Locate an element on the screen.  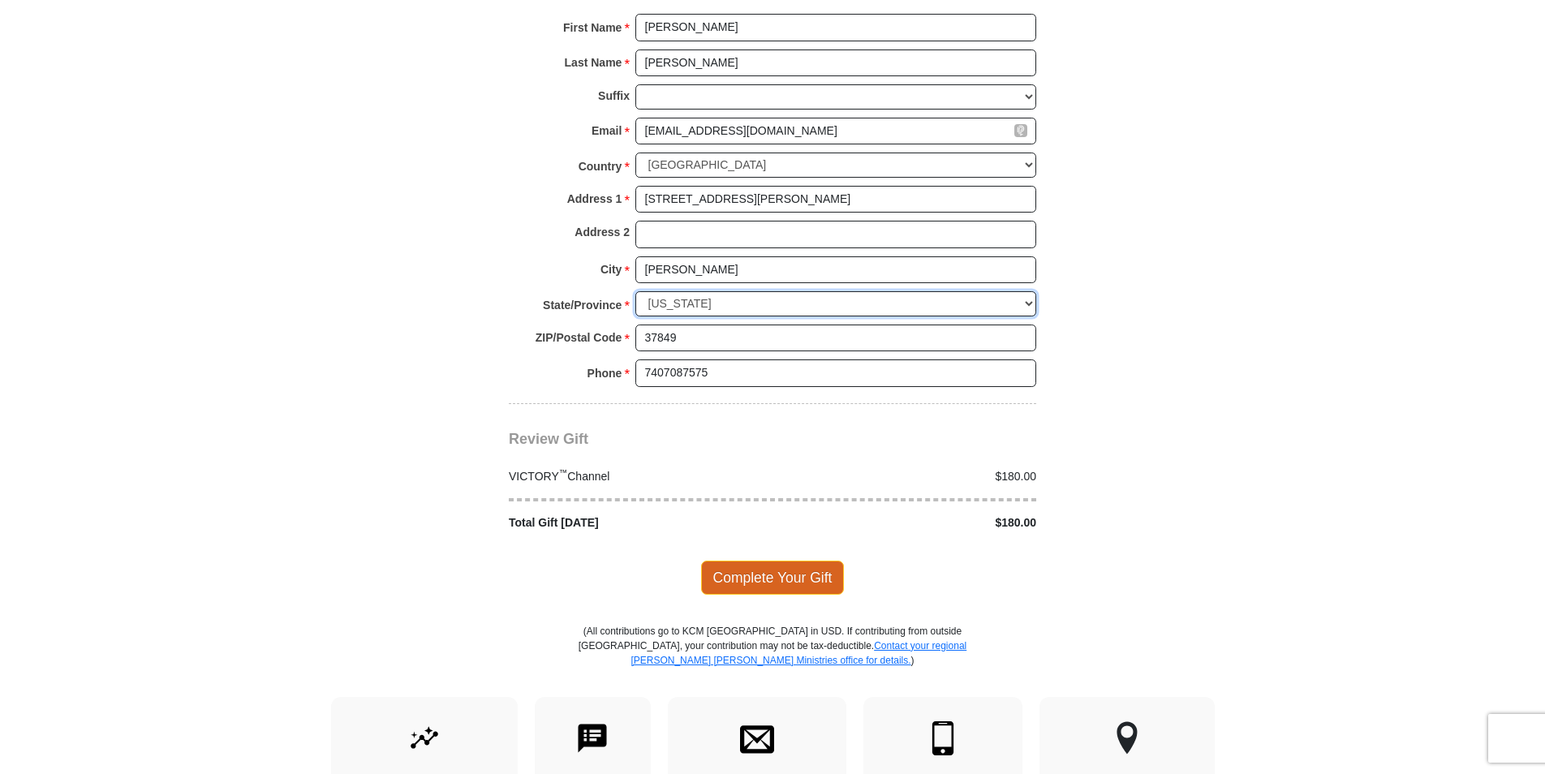
strong: Country is located at coordinates (601, 166).